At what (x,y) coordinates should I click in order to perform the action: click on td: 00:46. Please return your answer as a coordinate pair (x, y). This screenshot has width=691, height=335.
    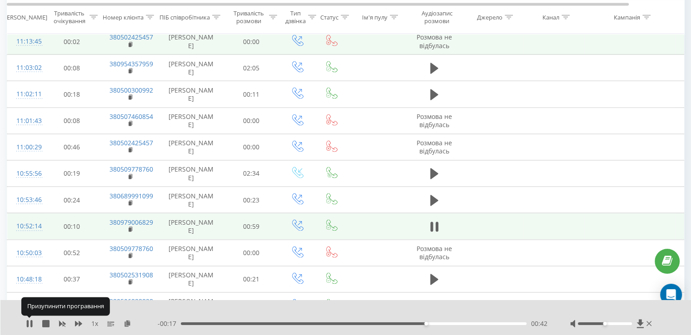
    Looking at the image, I should click on (72, 147).